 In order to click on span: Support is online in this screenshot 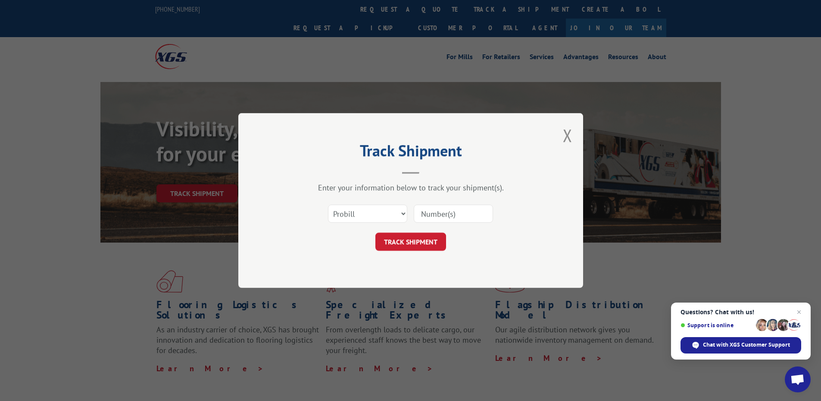, I will do `click(717, 325)`.